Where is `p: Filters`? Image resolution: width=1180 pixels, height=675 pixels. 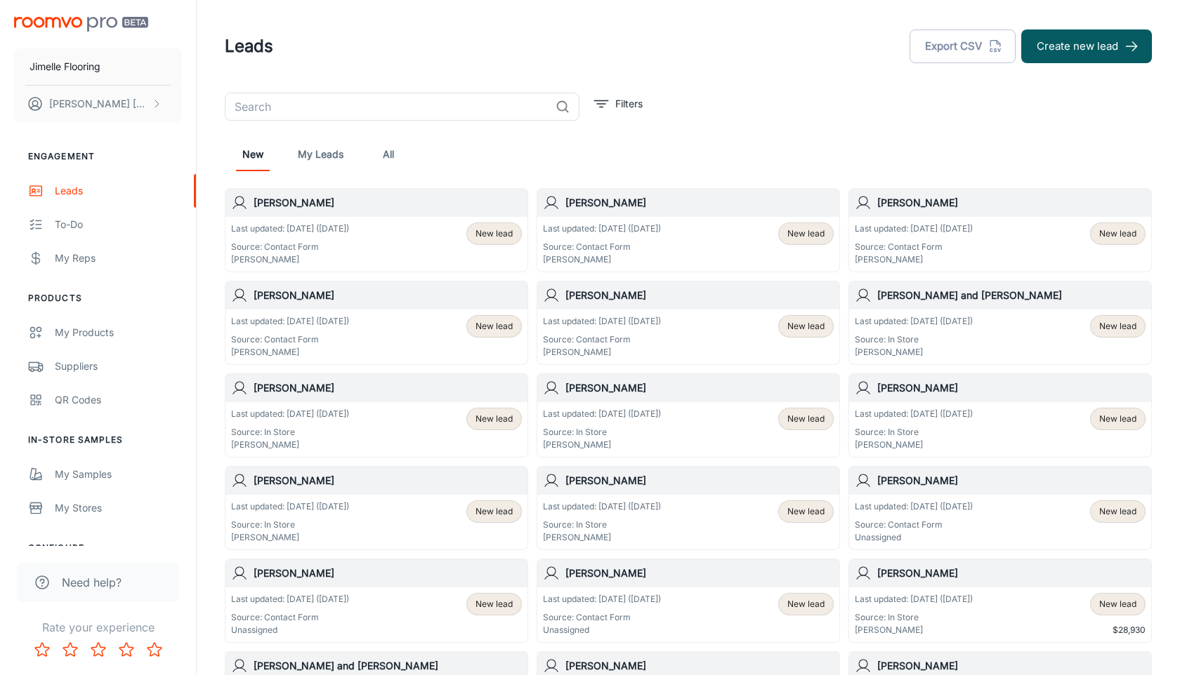
p: Filters is located at coordinates (628, 104).